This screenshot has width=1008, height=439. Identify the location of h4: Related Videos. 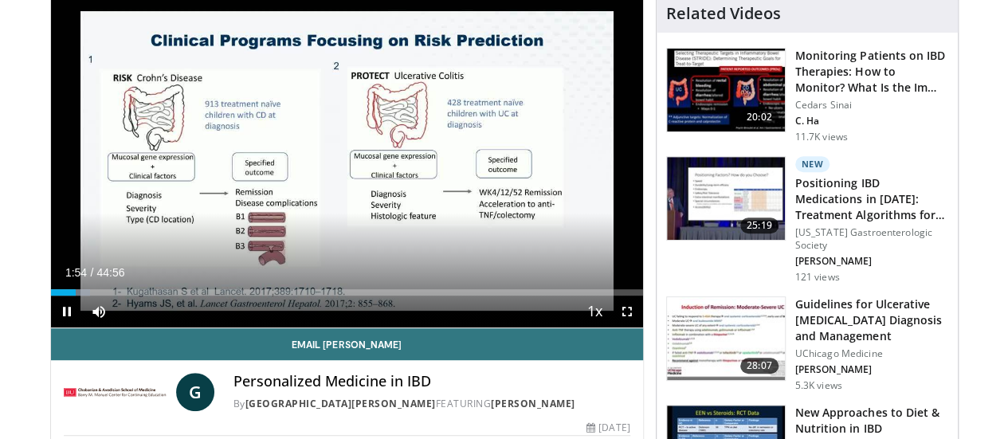
(723, 14).